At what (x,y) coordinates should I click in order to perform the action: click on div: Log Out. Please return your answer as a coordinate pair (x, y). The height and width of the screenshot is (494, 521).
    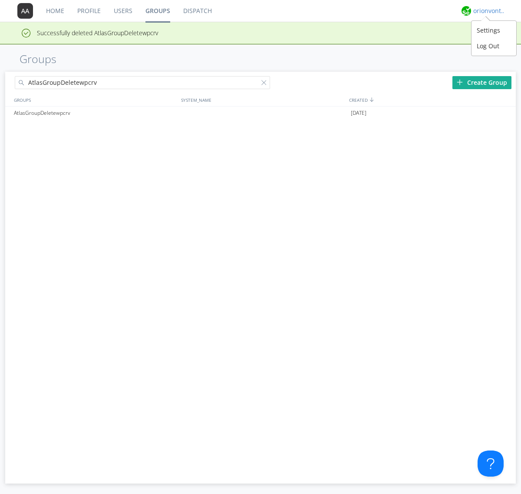
    Looking at the image, I should click on (494, 46).